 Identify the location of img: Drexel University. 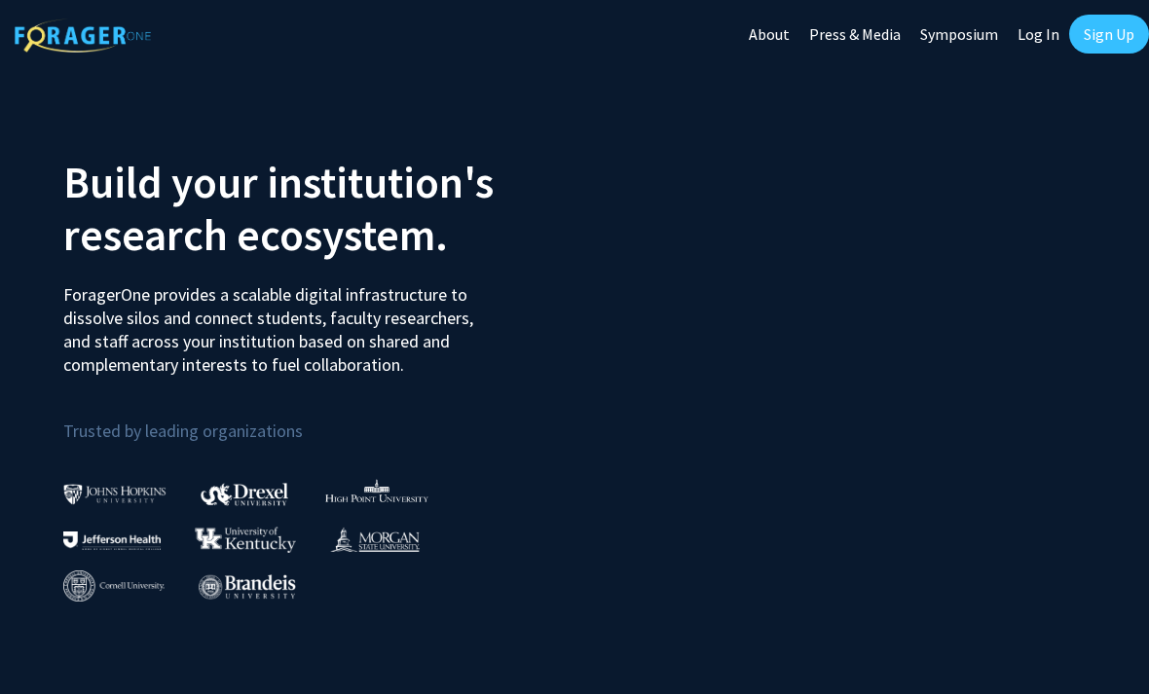
(244, 494).